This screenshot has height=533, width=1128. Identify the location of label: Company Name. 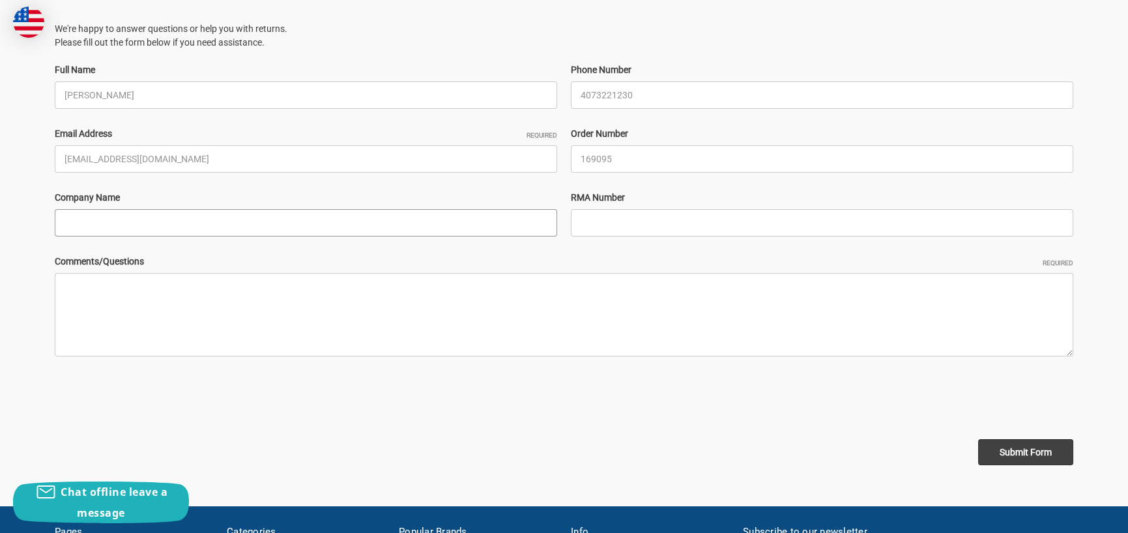
(306, 197).